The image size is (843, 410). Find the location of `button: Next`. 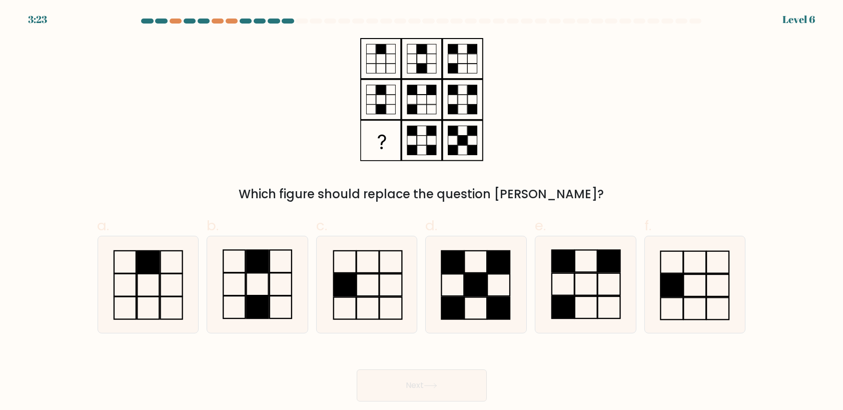

button: Next is located at coordinates (422, 385).